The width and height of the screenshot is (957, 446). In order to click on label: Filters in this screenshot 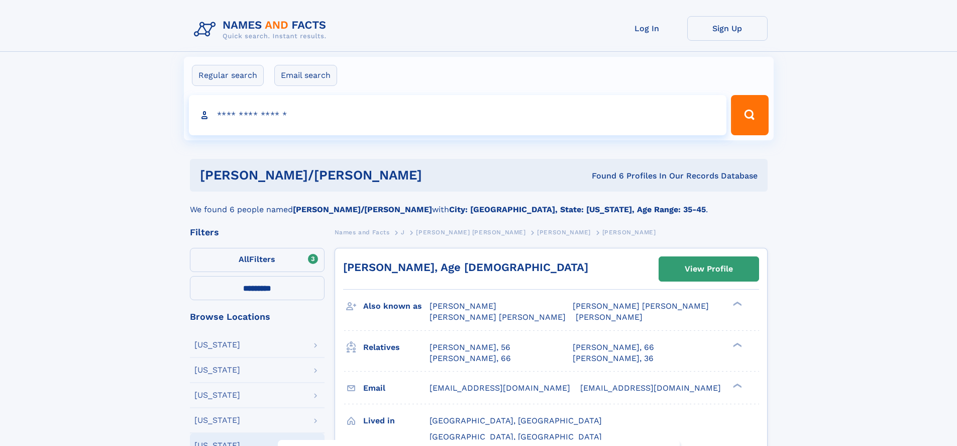, I will do `click(257, 260)`.